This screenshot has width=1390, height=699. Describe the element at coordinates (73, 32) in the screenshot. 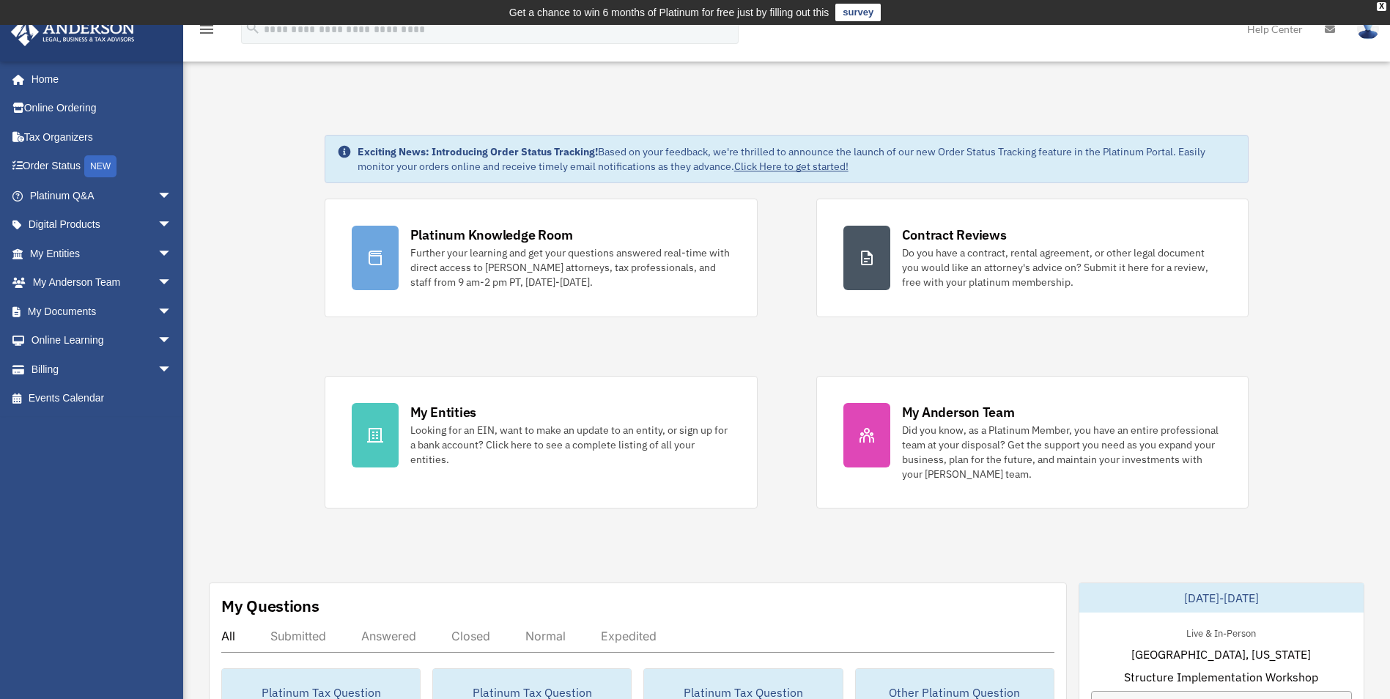

I see `img: Anderson Advisors Platinum Portal` at that location.